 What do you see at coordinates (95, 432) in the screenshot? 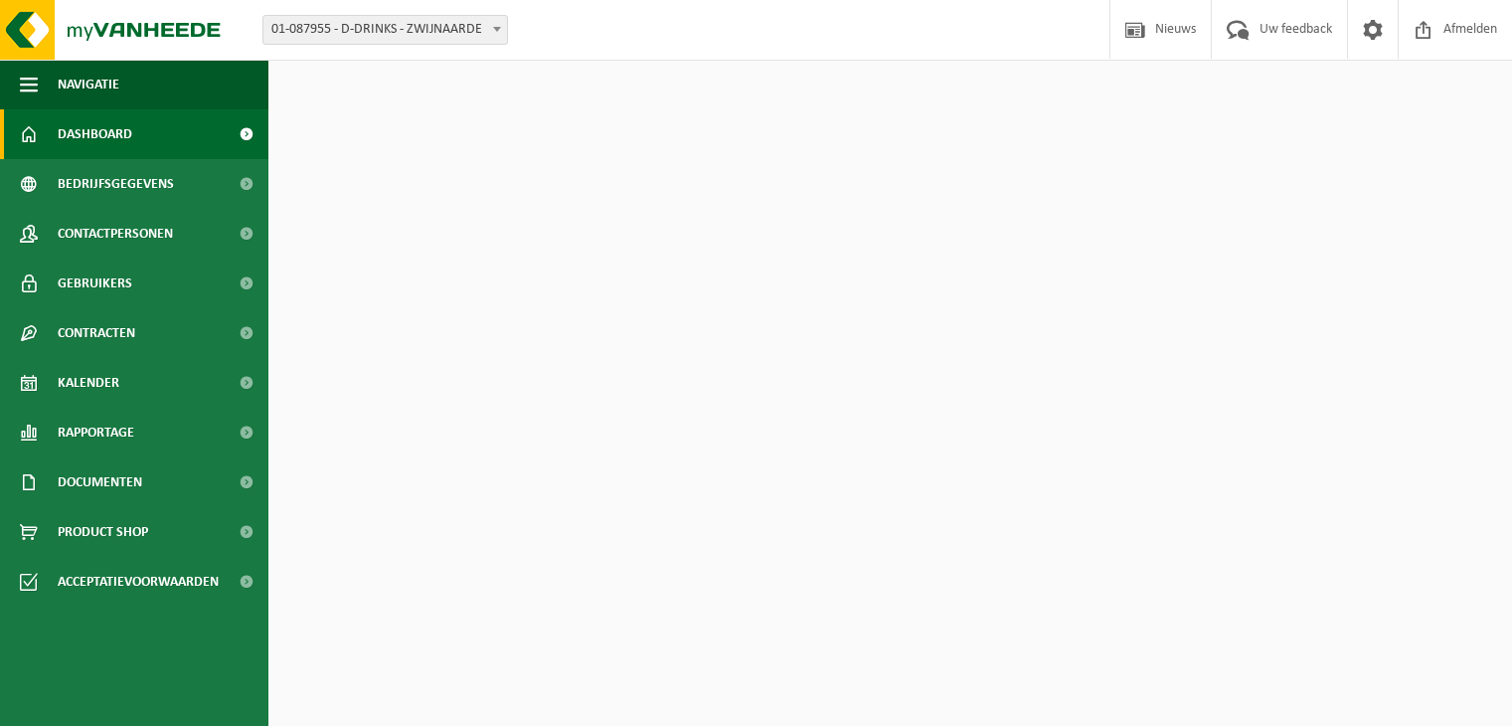
I see `span: Rapportage` at bounding box center [95, 432].